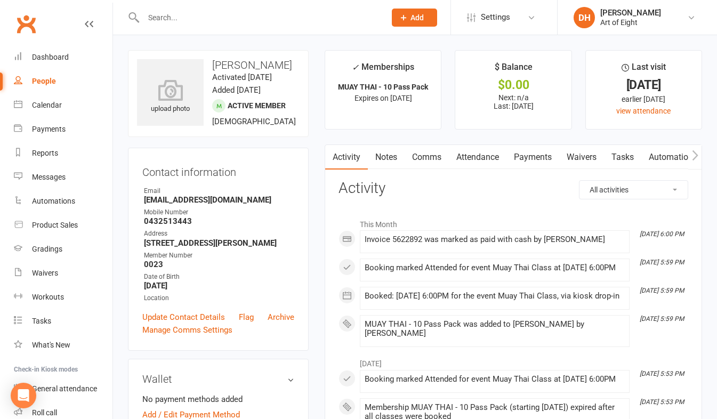  Describe the element at coordinates (63, 105) in the screenshot. I see `a: Calendar` at that location.